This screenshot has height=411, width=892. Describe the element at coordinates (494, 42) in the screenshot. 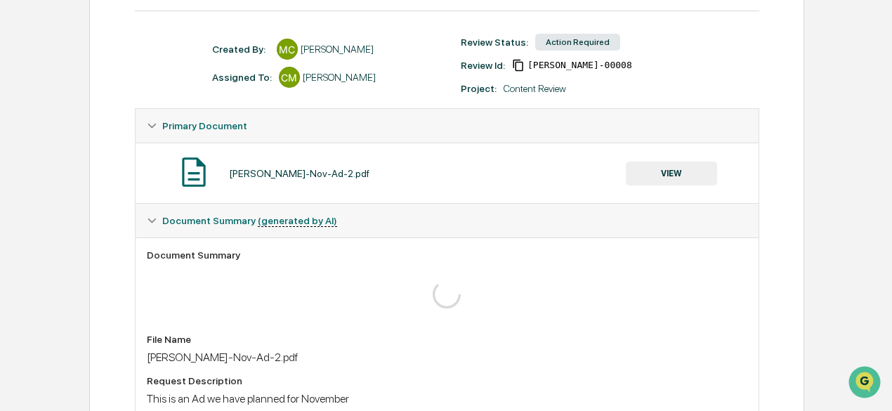

I see `div: Review Status:` at that location.